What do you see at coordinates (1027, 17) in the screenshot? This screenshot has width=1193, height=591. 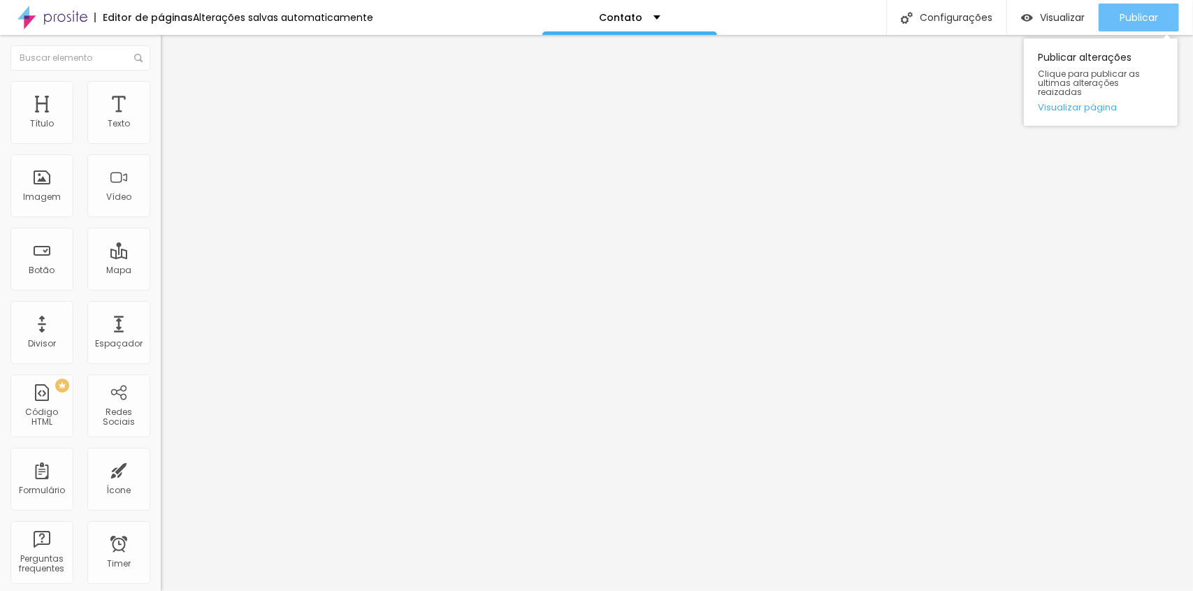 I see `img: view-1.svg` at bounding box center [1027, 17].